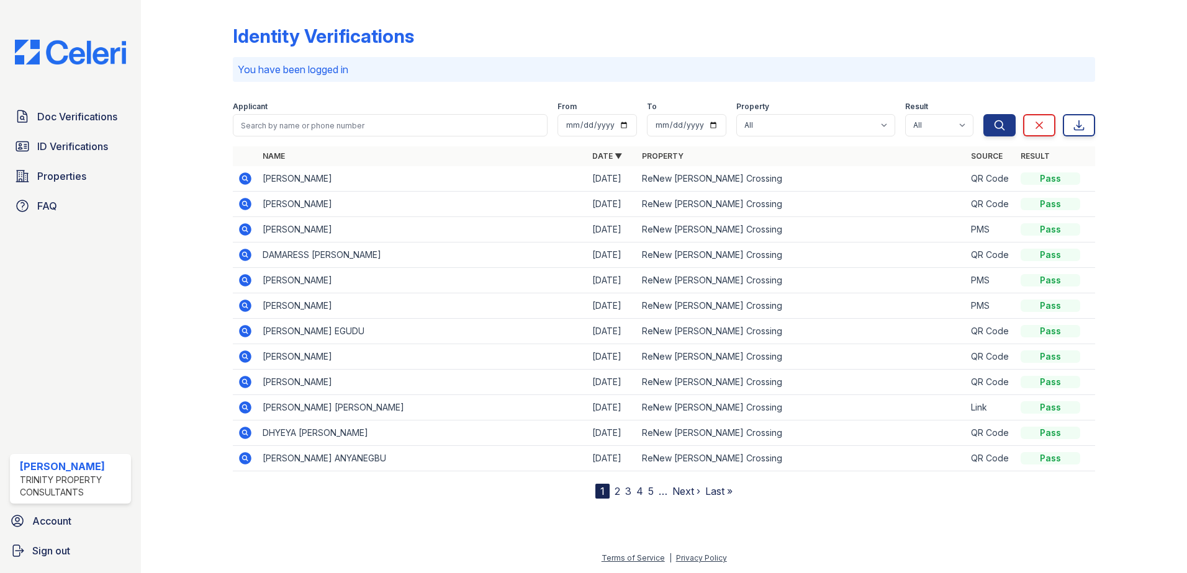 This screenshot has width=1187, height=573. I want to click on a: 2, so click(617, 492).